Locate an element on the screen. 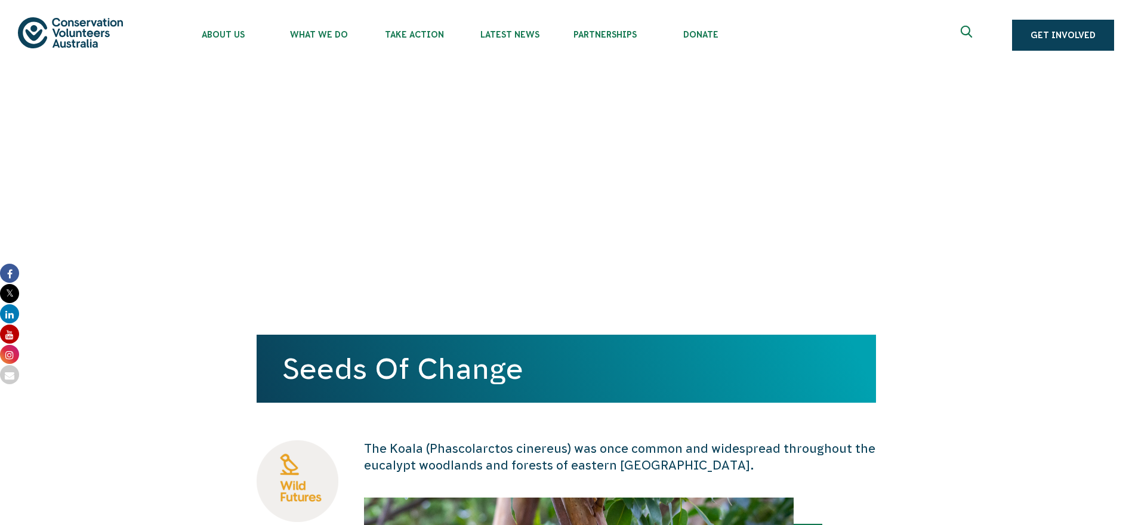 This screenshot has height=525, width=1132. span: About Us is located at coordinates (223, 35).